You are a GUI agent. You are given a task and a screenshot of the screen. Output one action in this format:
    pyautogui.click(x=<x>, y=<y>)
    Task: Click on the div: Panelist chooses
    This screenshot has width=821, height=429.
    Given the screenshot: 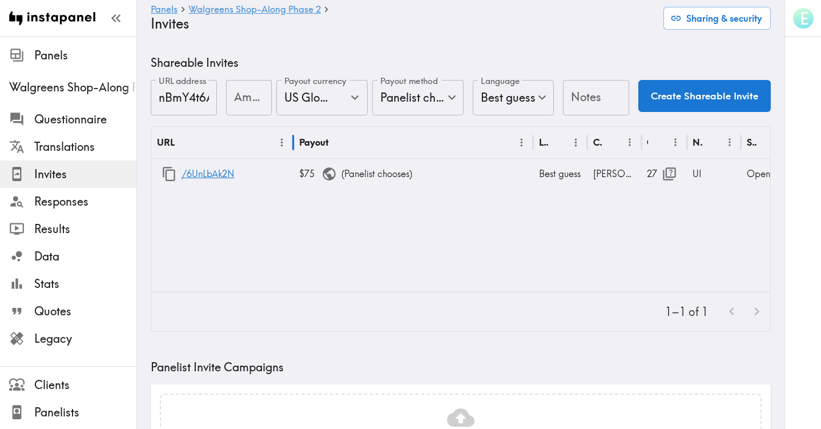 What is the action you would take?
    pyautogui.click(x=418, y=98)
    